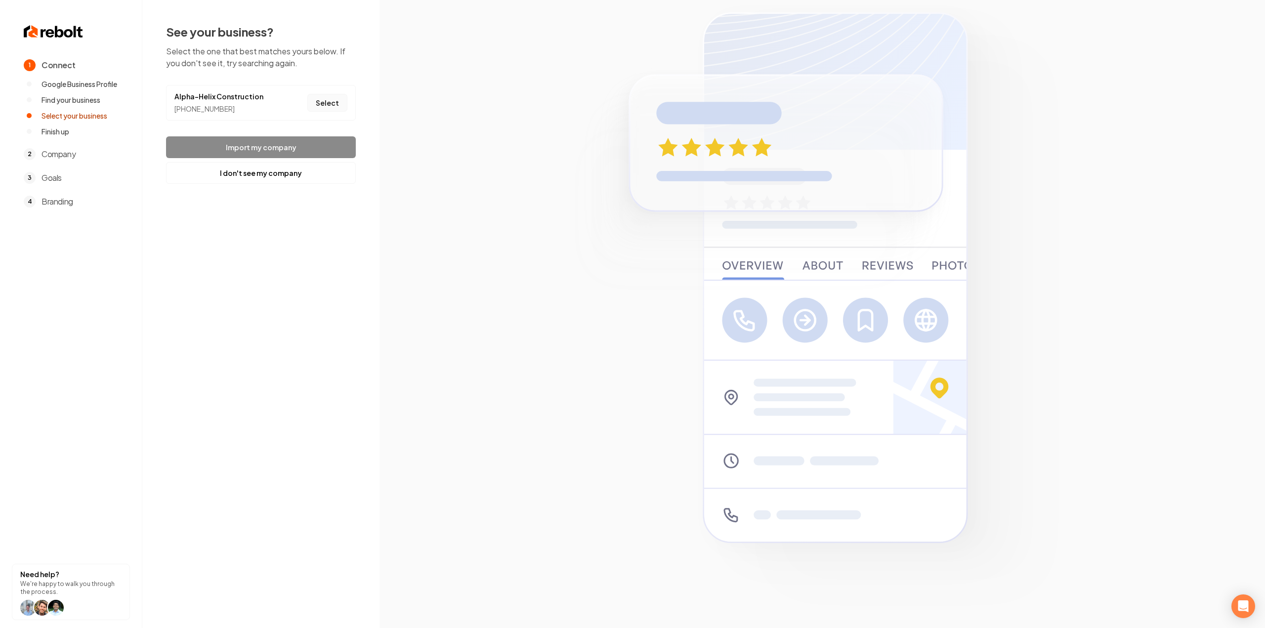 Image resolution: width=1265 pixels, height=628 pixels. What do you see at coordinates (71, 592) in the screenshot?
I see `button: Need help?We're happy to walk you through the process.help icon Willhelp icon Willhelp icon arwin` at bounding box center [71, 592].